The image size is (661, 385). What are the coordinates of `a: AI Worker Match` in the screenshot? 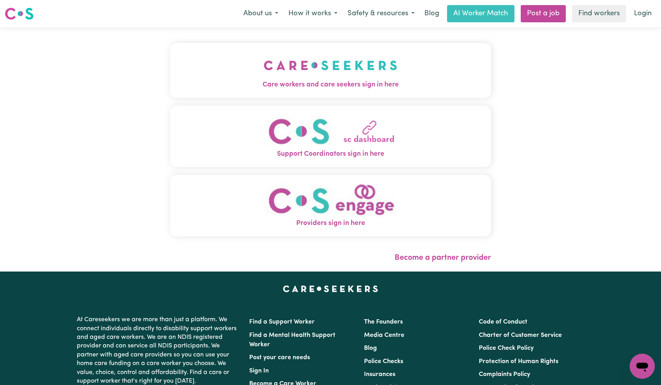 It's located at (481, 14).